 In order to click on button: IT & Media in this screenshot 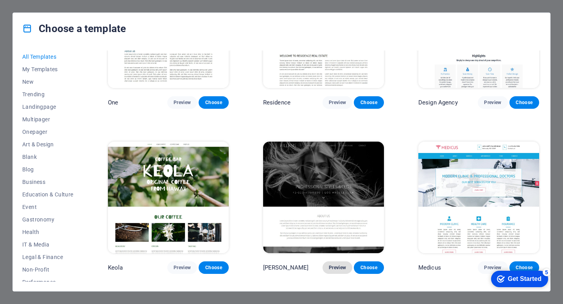, I will do `click(48, 244)`.